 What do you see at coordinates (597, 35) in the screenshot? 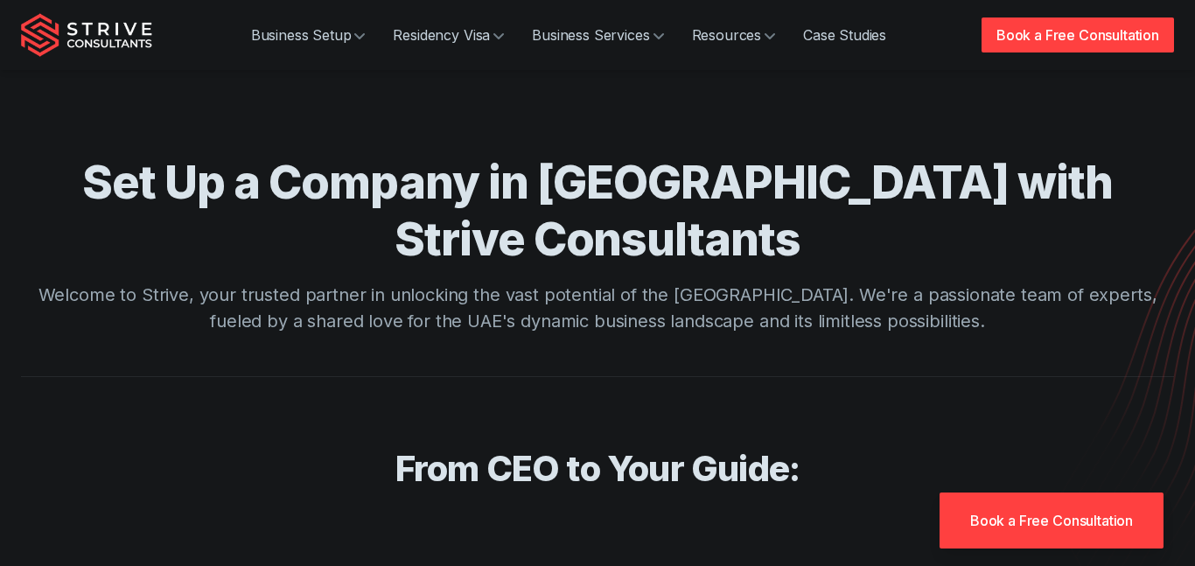
I see `a: Business Services` at bounding box center [597, 35].